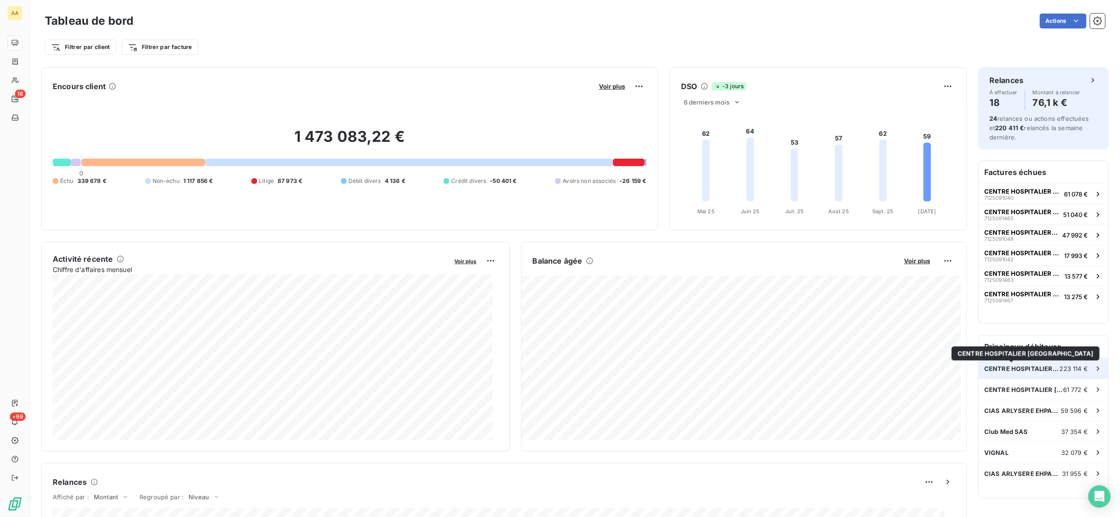 This screenshot has height=517, width=1120. Describe the element at coordinates (997, 453) in the screenshot. I see `span: VIGNAL` at that location.